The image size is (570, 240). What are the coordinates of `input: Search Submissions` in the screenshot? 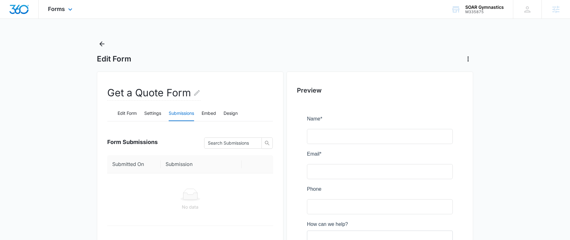 It's located at (230, 143).